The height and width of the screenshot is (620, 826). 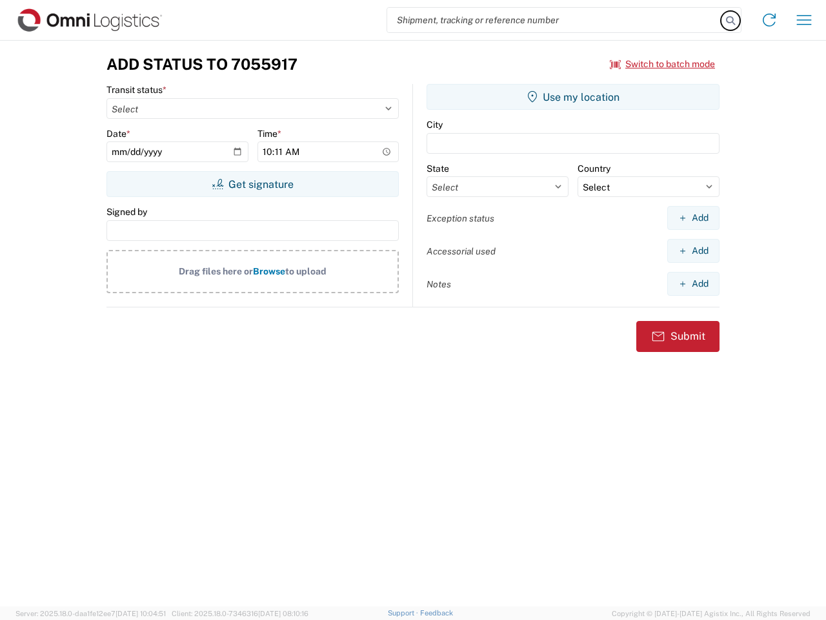 What do you see at coordinates (435, 125) in the screenshot?
I see `label: City` at bounding box center [435, 125].